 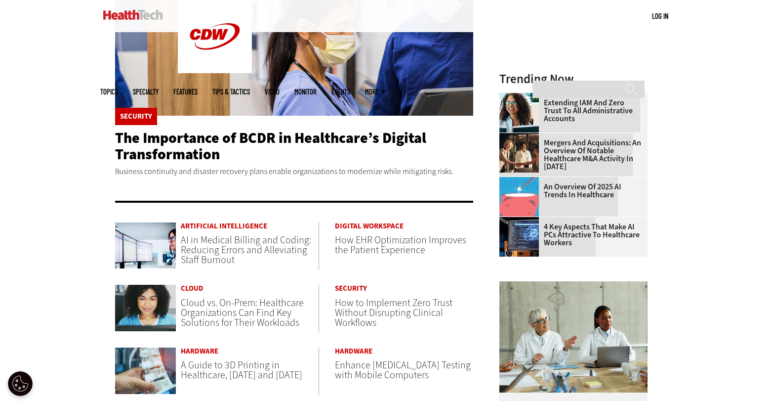 I want to click on a: CDW, so click(x=215, y=70).